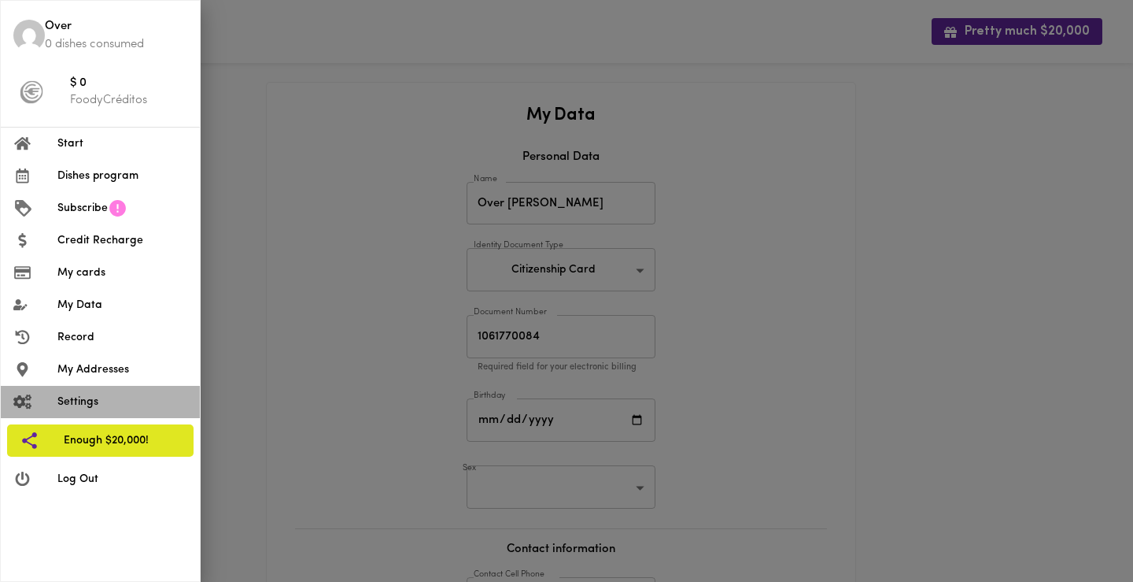 The height and width of the screenshot is (582, 1133). Describe the element at coordinates (93, 369) in the screenshot. I see `font: My Addresses` at that location.